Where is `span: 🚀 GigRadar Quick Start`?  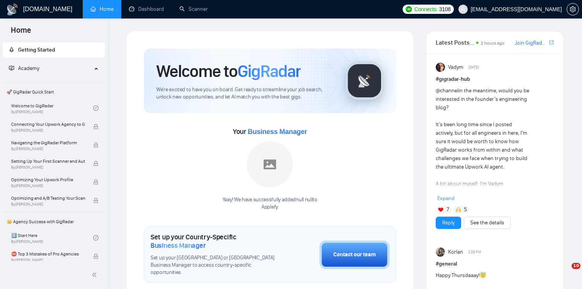
span: 🚀 GigRadar Quick Start is located at coordinates (53, 92).